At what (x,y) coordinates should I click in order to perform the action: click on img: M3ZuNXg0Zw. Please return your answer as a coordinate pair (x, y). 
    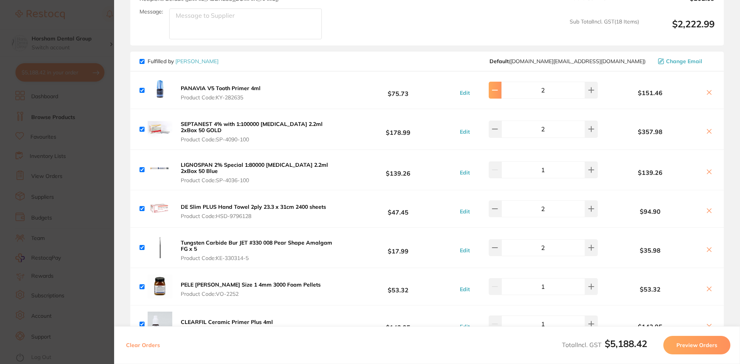
    Looking at the image, I should click on (160, 324).